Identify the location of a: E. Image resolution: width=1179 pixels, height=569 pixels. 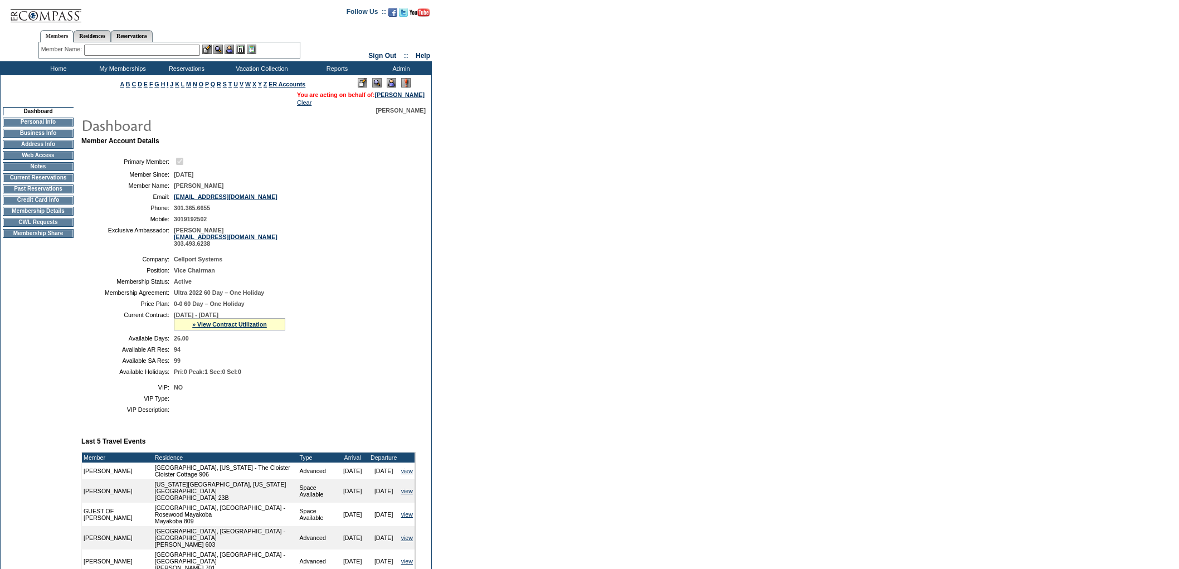
(145, 84).